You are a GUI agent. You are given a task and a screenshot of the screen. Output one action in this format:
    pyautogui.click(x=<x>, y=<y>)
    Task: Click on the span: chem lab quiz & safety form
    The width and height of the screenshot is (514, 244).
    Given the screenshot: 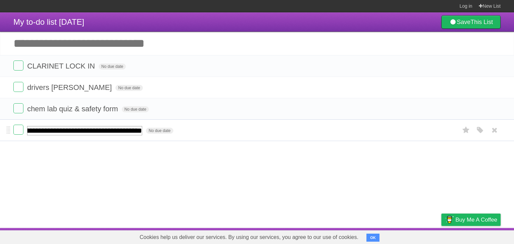 What is the action you would take?
    pyautogui.click(x=73, y=109)
    